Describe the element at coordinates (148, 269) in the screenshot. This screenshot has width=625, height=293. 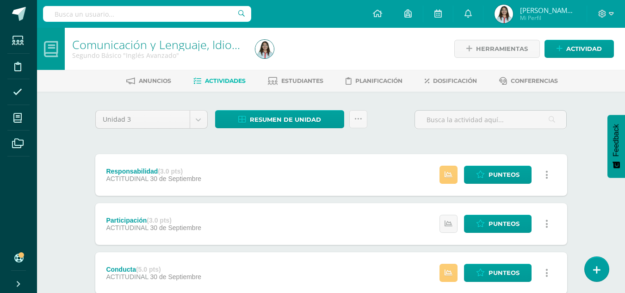
I see `strong: (5.0 pts)` at that location.